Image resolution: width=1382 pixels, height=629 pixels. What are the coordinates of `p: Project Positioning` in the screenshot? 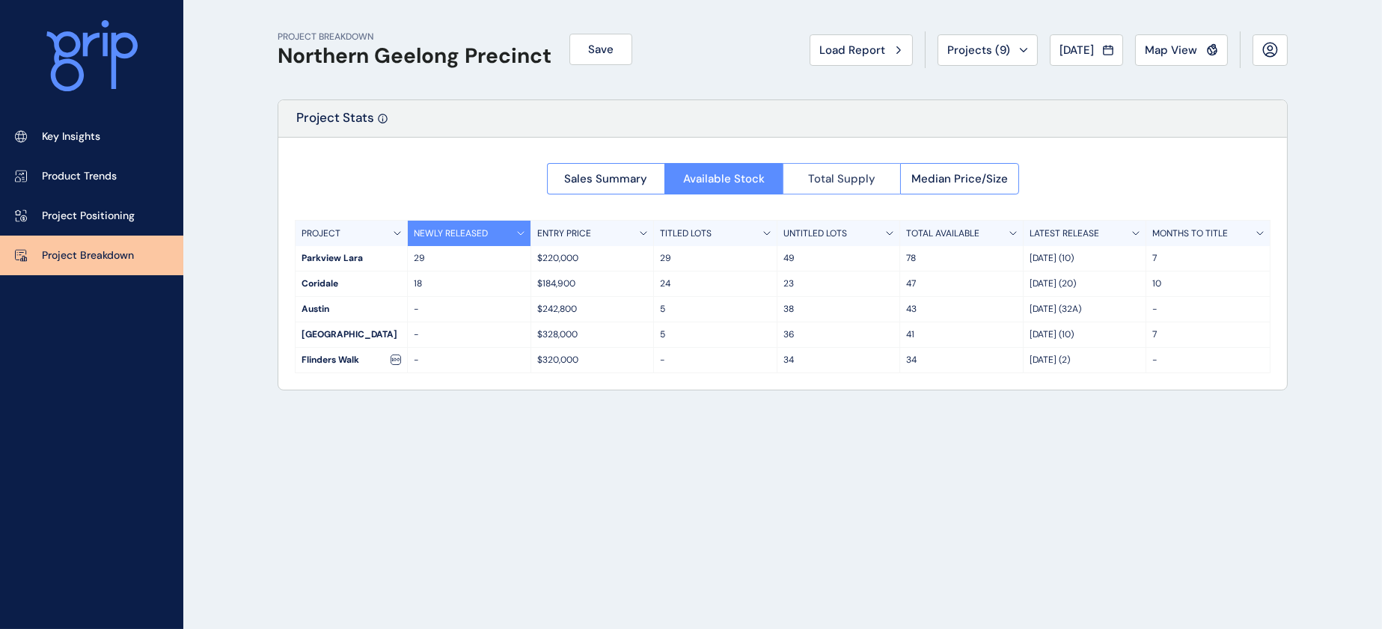 It's located at (88, 216).